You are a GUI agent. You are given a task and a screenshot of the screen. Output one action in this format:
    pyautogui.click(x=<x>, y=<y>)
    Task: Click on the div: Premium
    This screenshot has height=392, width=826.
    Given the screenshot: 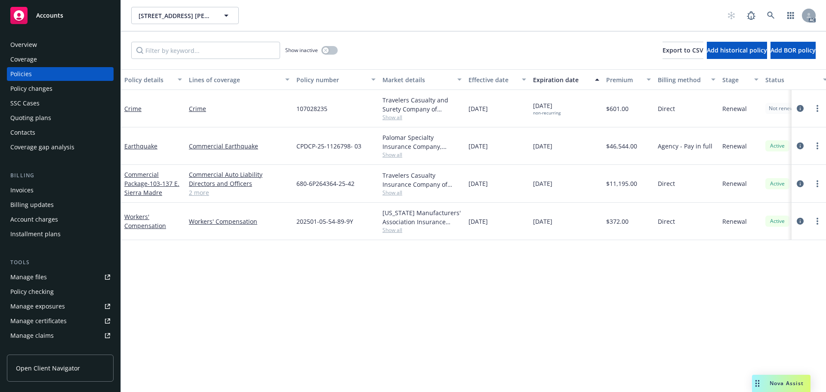 What is the action you would take?
    pyautogui.click(x=624, y=80)
    